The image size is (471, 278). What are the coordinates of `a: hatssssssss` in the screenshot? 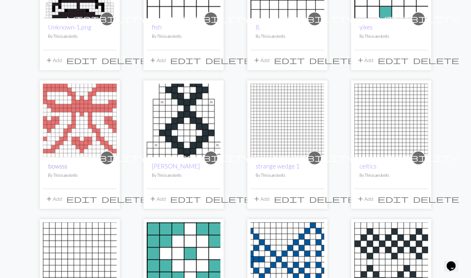 It's located at (288, 258).